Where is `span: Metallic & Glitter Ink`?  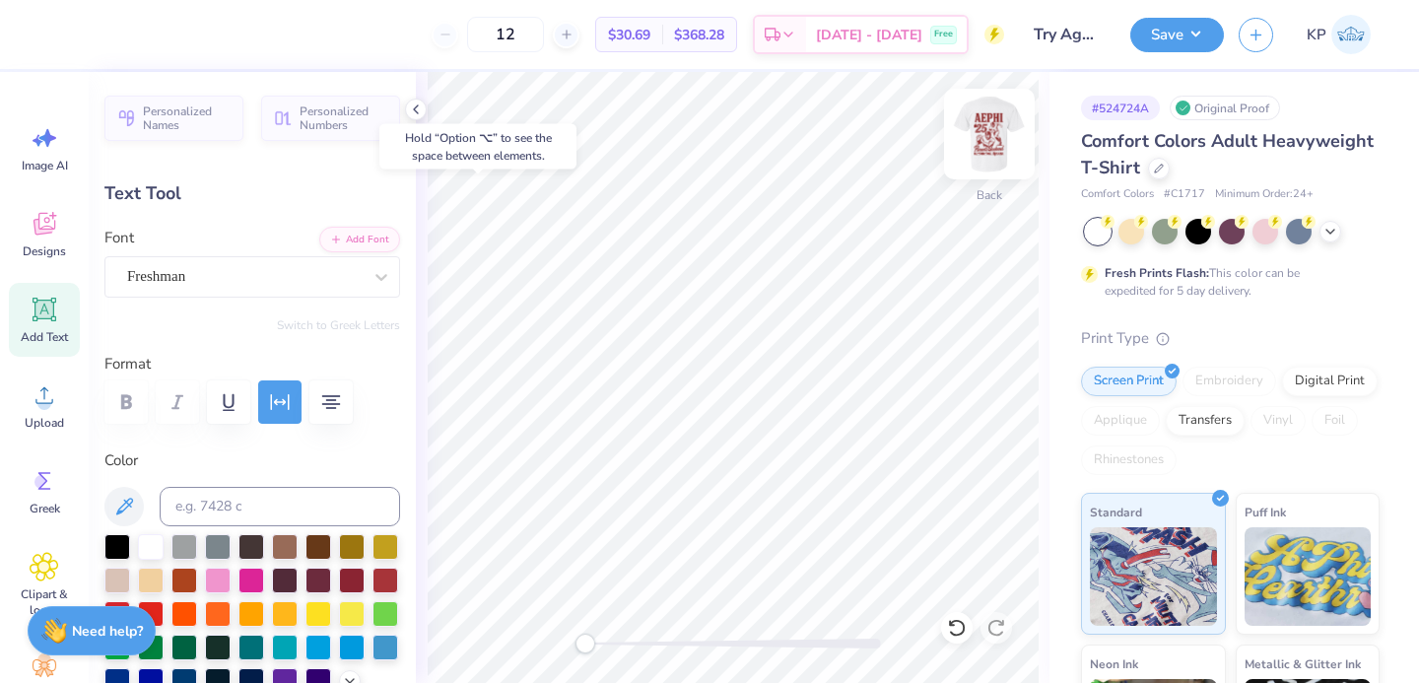
span: Metallic & Glitter Ink is located at coordinates (1303, 663).